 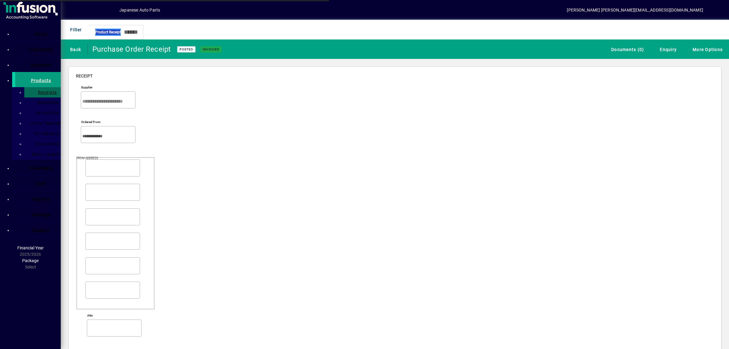 What do you see at coordinates (46, 92) in the screenshot?
I see `span: Receipts` at bounding box center [46, 92].